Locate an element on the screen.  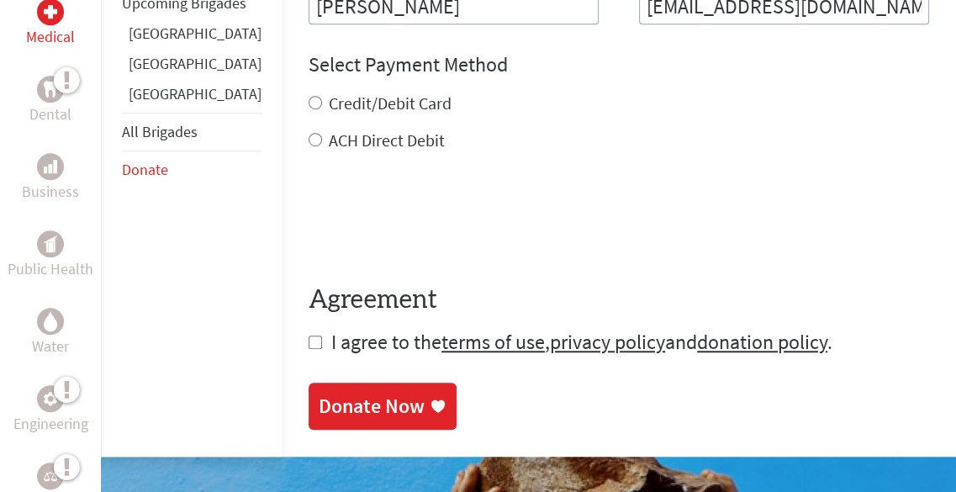
h4: Select Payment Method is located at coordinates (619, 65).